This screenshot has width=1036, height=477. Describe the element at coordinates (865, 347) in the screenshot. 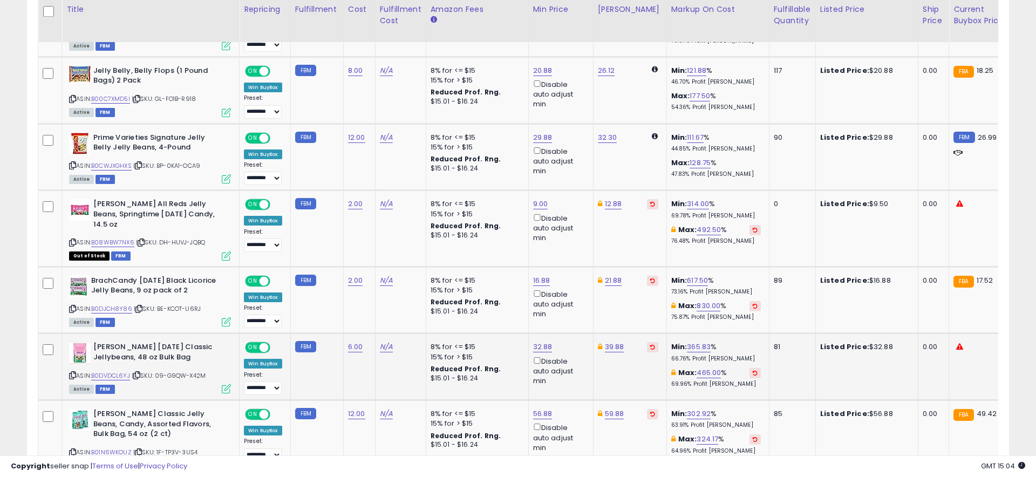

I see `div: $32.88` at that location.